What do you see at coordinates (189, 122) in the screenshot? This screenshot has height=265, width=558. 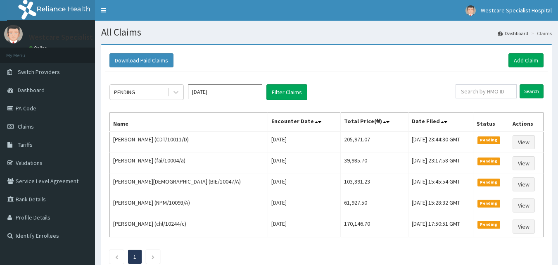 I see `th: Name` at bounding box center [189, 122].